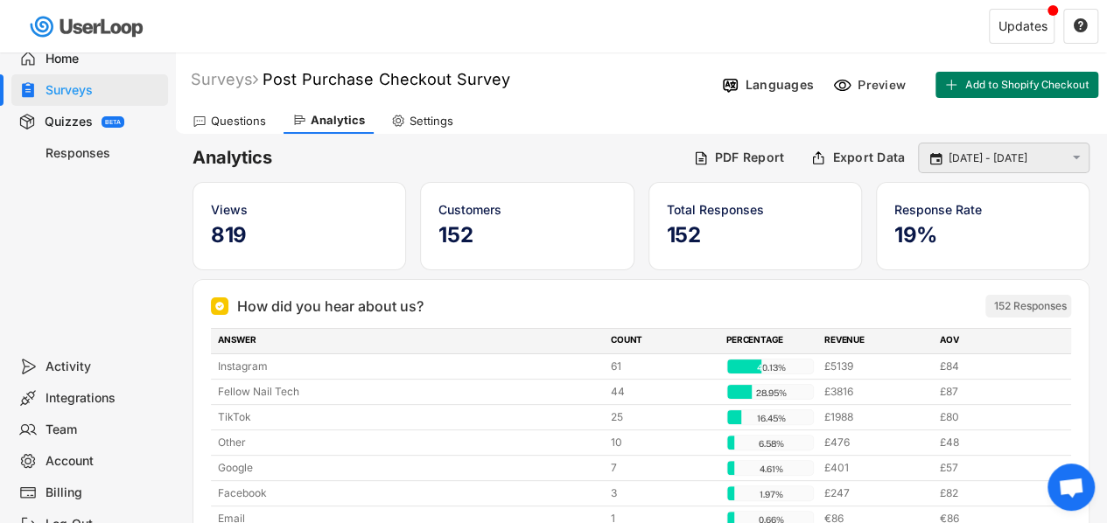 This screenshot has height=523, width=1107. Describe the element at coordinates (992, 392) in the screenshot. I see `div: £87` at that location.